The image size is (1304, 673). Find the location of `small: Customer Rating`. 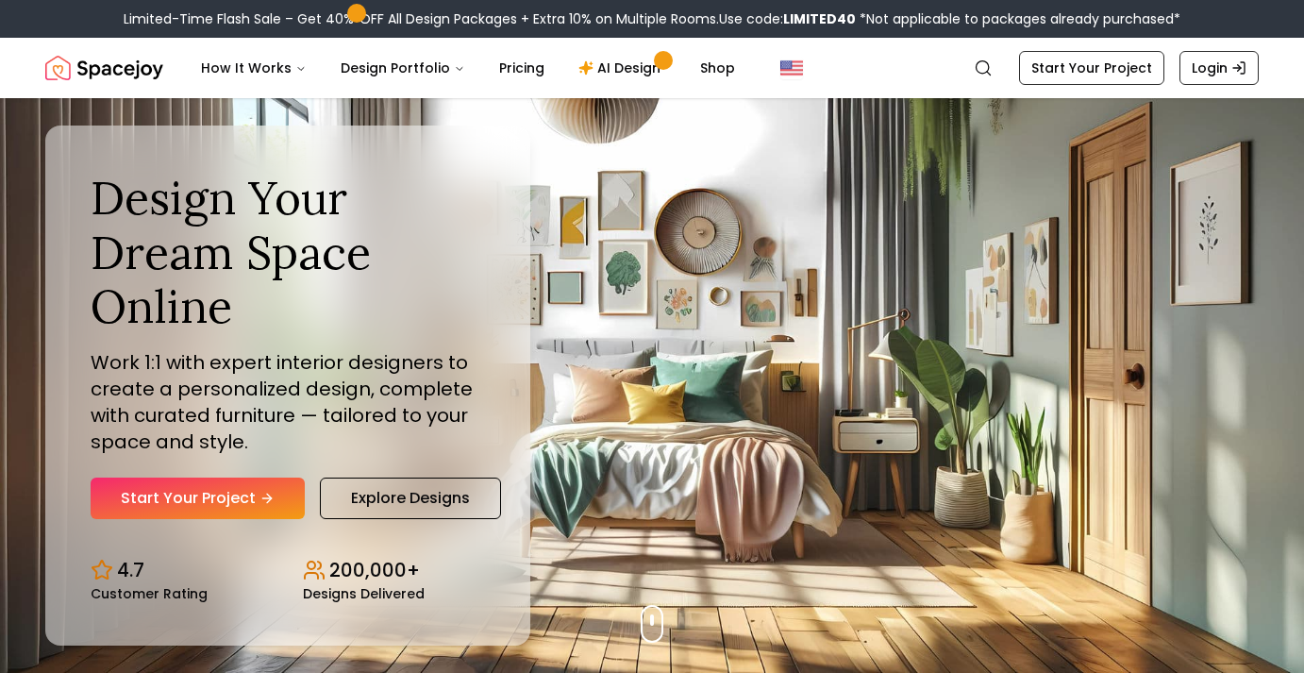

small: Customer Rating is located at coordinates (149, 593).